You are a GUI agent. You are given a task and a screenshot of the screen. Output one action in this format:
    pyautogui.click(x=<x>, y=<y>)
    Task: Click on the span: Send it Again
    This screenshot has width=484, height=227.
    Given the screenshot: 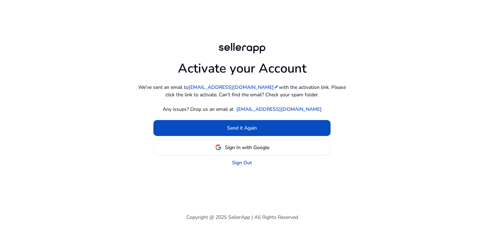 What is the action you would take?
    pyautogui.click(x=242, y=128)
    